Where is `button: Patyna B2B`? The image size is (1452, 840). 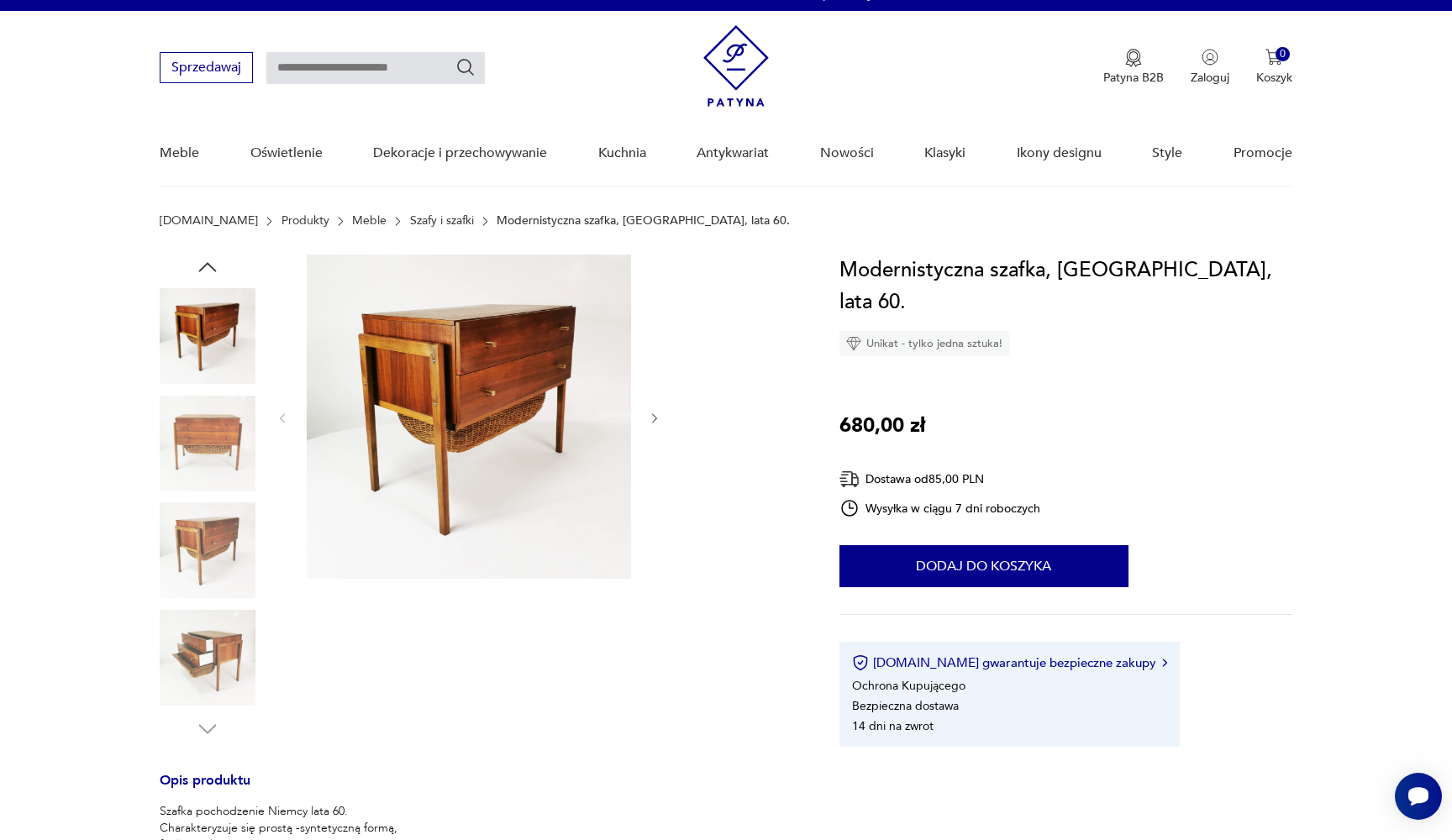 button: Patyna B2B is located at coordinates (1134, 67).